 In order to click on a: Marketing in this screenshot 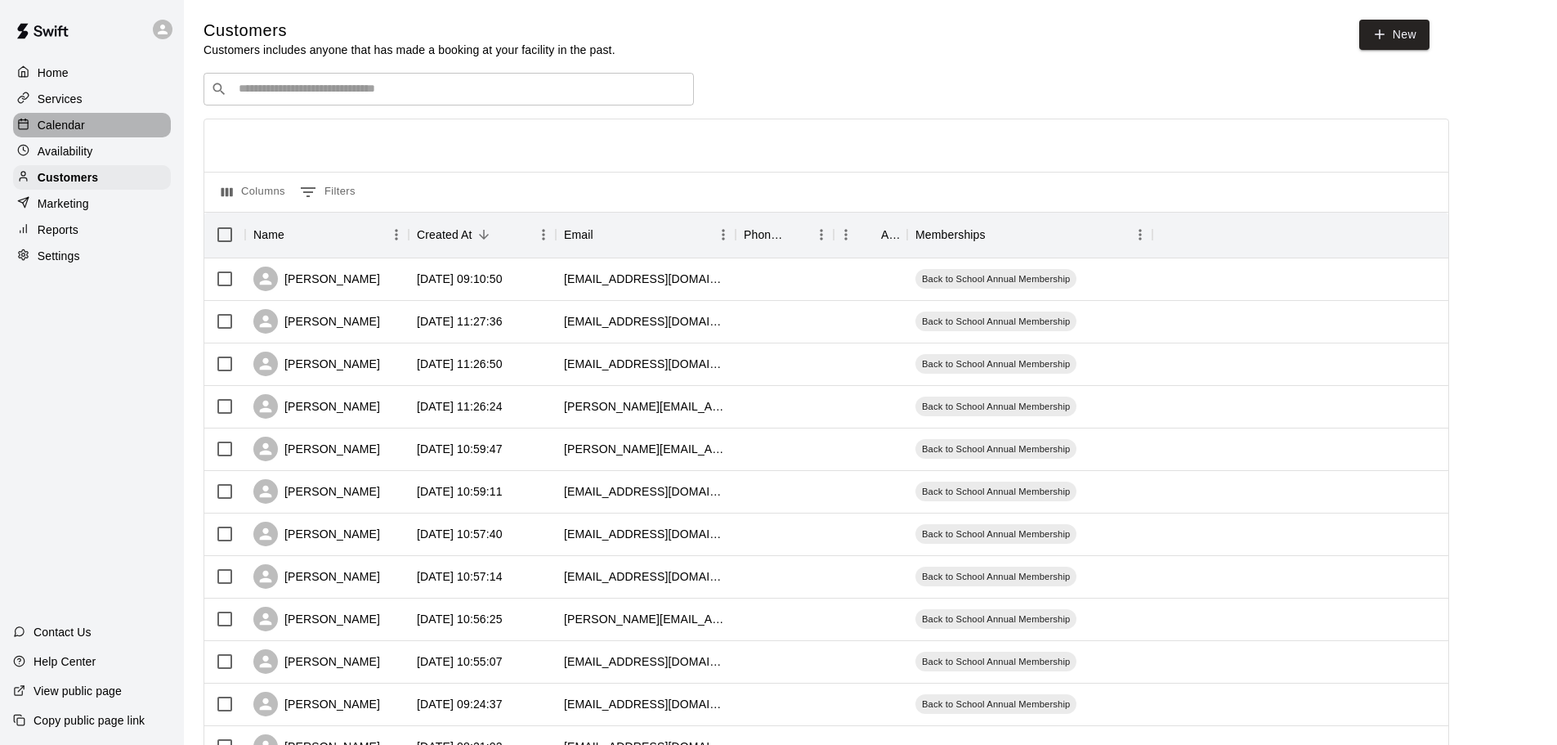, I will do `click(92, 204)`.